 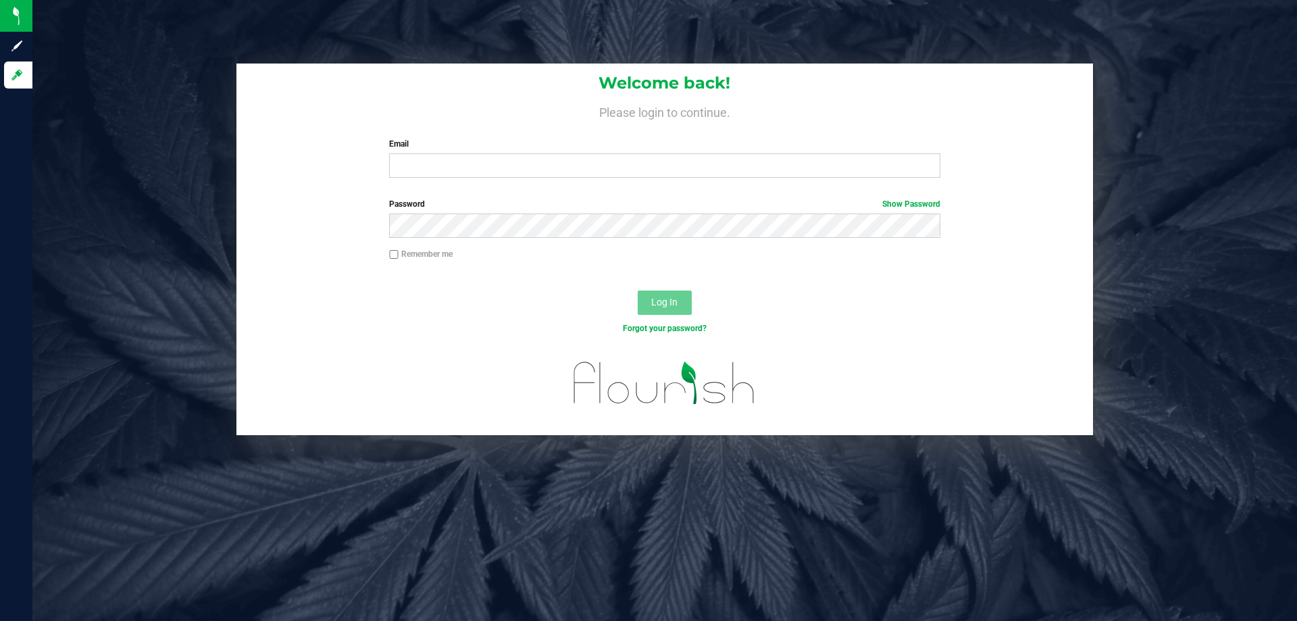 I want to click on span: Password, so click(x=407, y=204).